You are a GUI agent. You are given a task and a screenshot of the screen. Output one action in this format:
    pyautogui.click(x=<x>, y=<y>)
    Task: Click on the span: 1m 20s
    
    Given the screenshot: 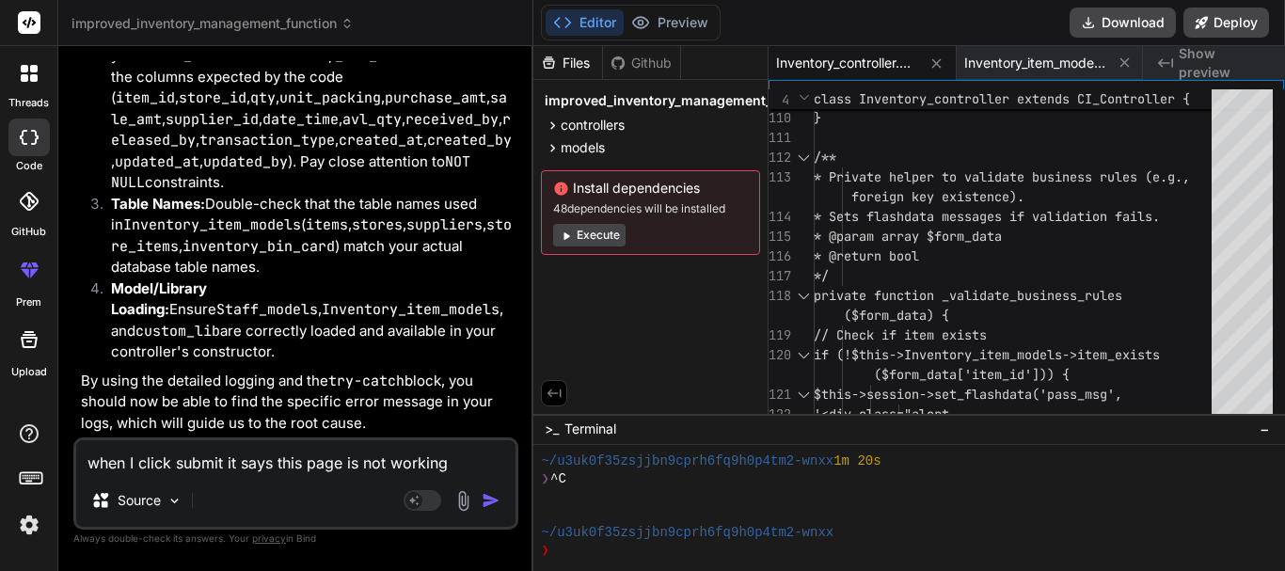 What is the action you would take?
    pyautogui.click(x=857, y=461)
    